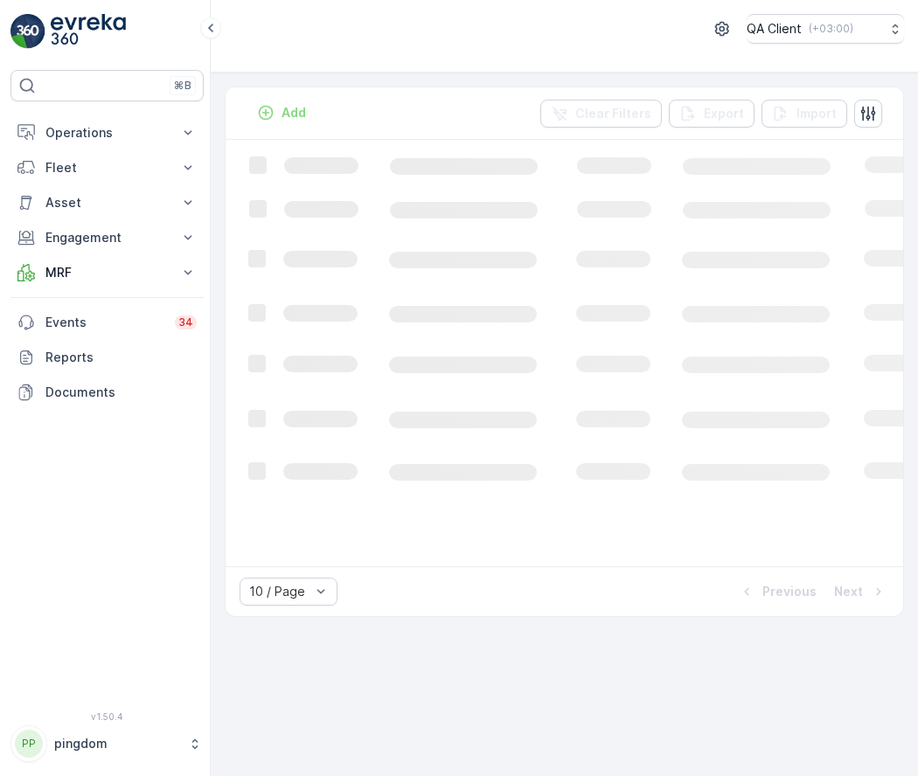  I want to click on a: Documents, so click(107, 392).